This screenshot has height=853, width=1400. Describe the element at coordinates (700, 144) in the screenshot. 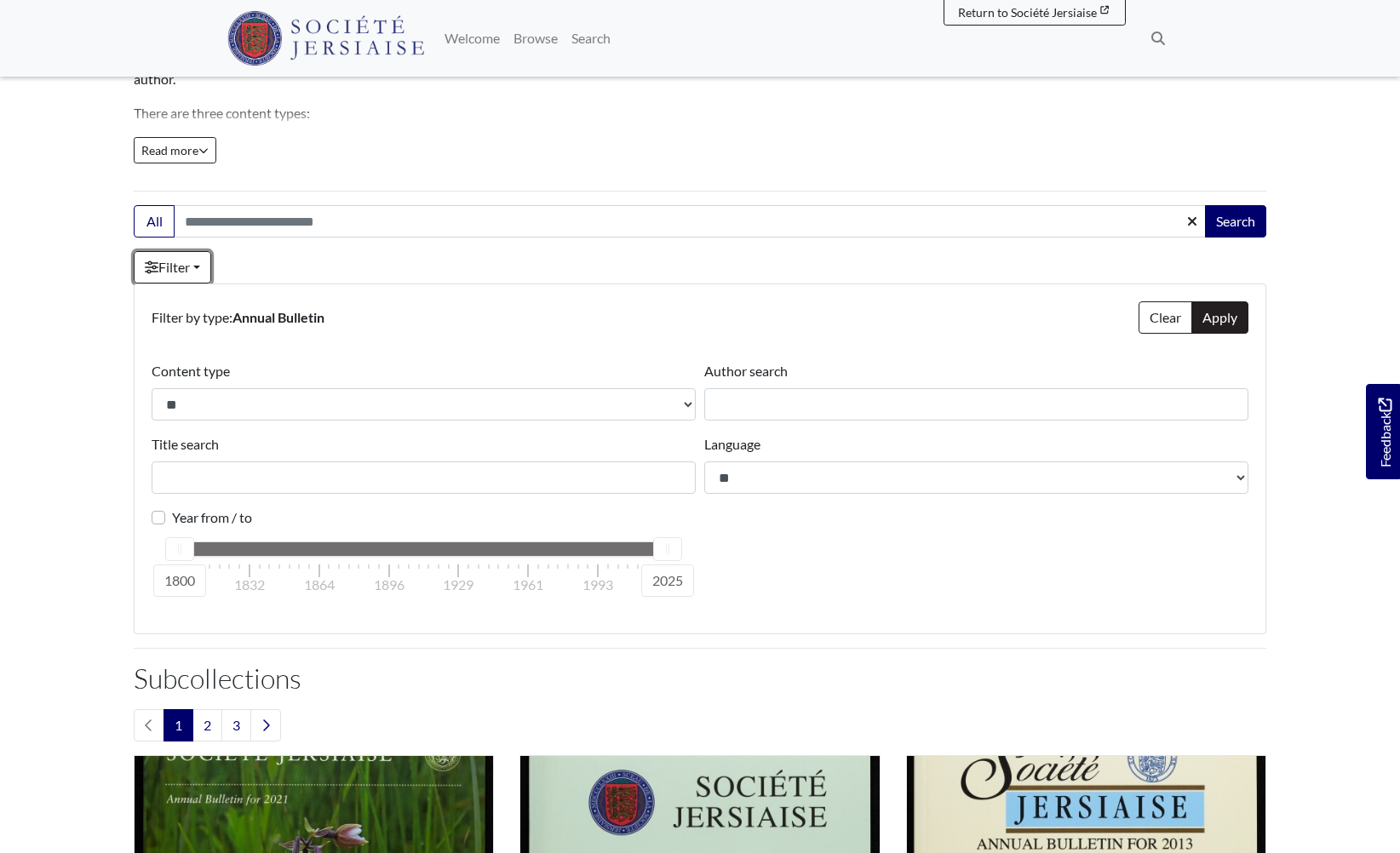

I see `p: There are three content types: Information: contains administrative information. Reports: contain...` at that location.